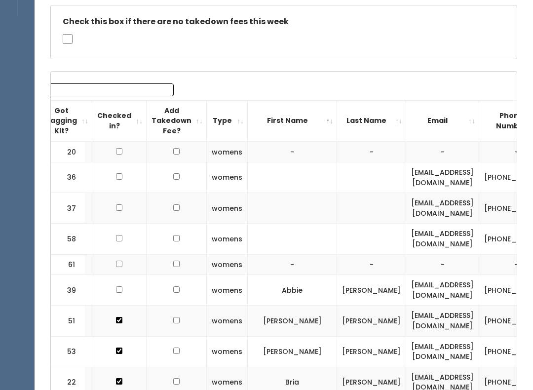 The image size is (533, 390). What do you see at coordinates (119, 120) in the screenshot?
I see `th: Checked in?: activate to sort column ascending` at bounding box center [119, 120].